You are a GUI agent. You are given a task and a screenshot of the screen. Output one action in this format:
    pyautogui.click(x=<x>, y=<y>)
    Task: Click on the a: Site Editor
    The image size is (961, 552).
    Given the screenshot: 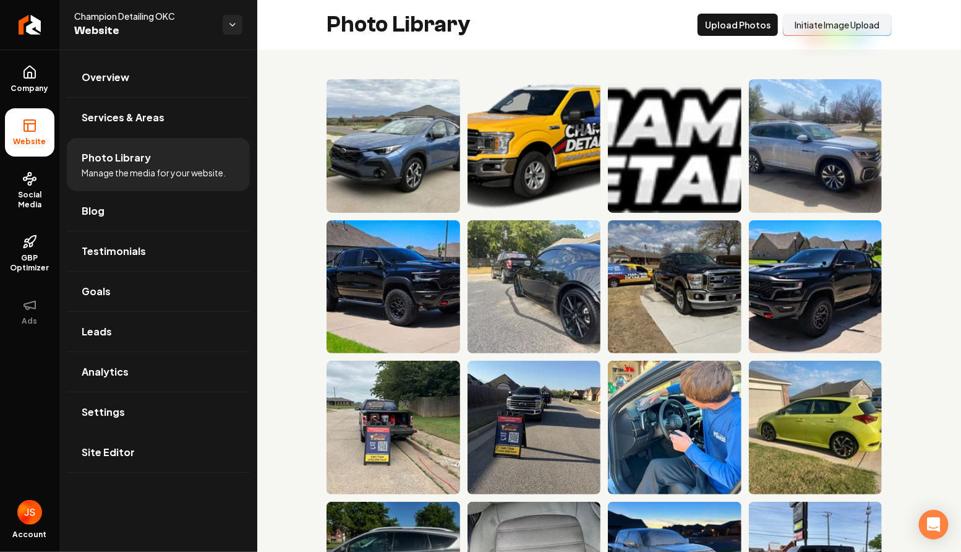 What is the action you would take?
    pyautogui.click(x=158, y=452)
    